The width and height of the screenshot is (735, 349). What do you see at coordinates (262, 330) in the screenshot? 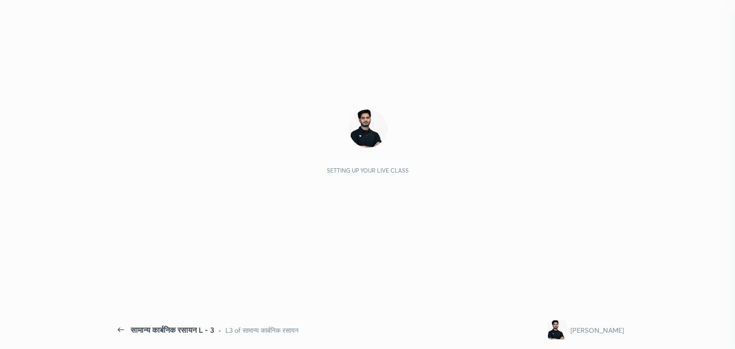
I see `div: L3 of सामान्य कार्बनिक रसायन` at bounding box center [262, 330].